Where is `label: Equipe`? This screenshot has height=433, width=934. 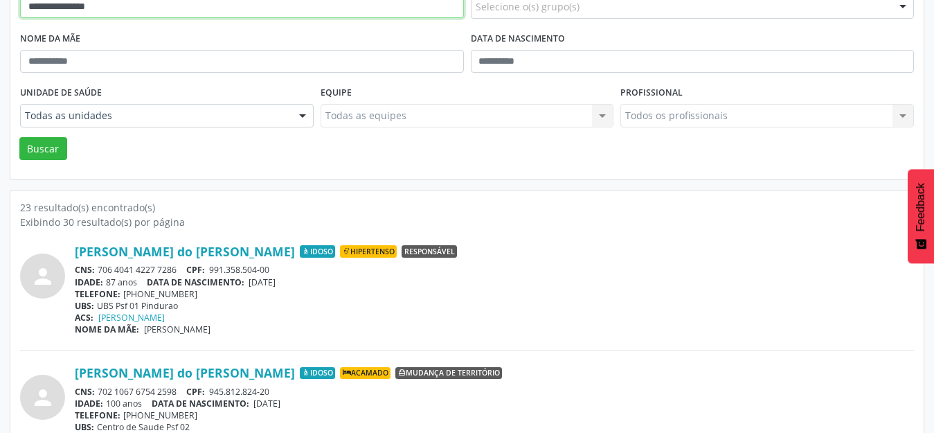 label: Equipe is located at coordinates (336, 93).